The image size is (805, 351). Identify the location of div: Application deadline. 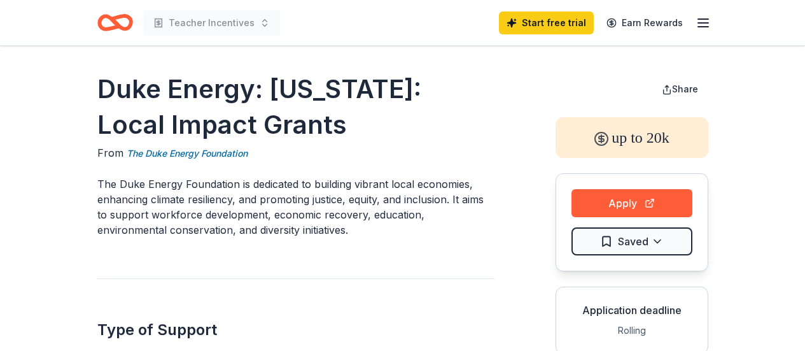
(632, 310).